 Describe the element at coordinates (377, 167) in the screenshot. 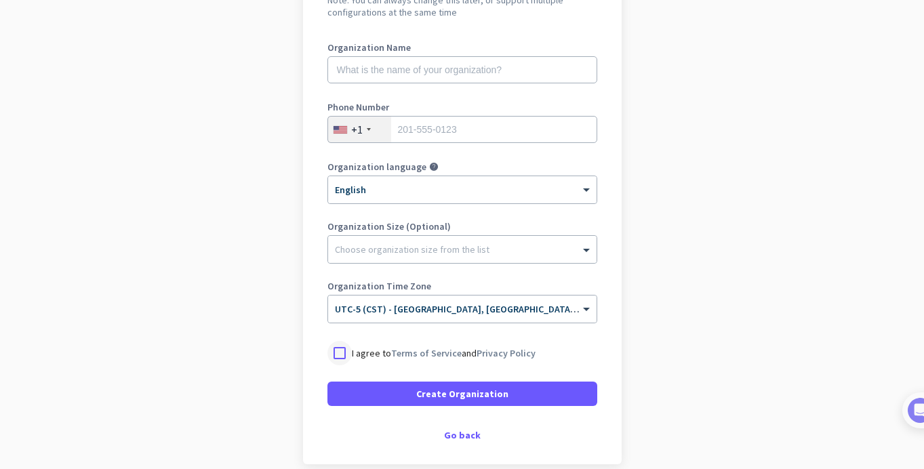

I see `label: Organization language` at that location.